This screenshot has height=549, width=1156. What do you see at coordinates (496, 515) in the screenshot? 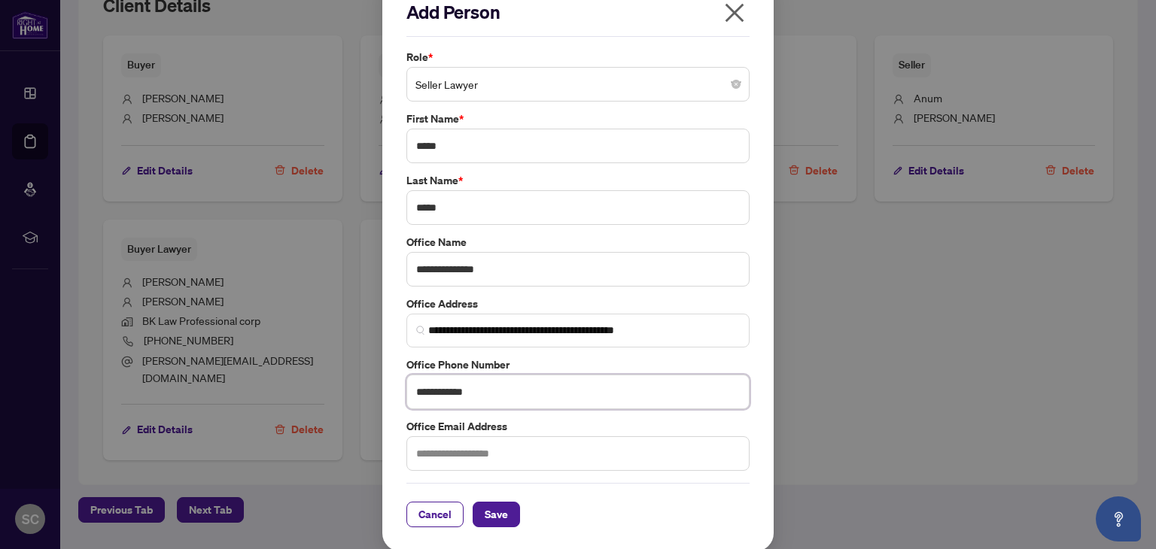
I see `span: Save` at bounding box center [496, 515].